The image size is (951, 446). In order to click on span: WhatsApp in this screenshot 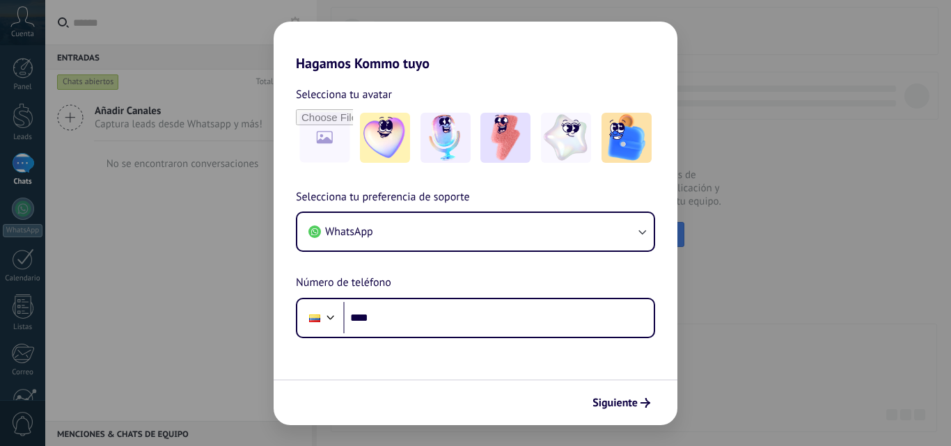, I will do `click(349, 232)`.